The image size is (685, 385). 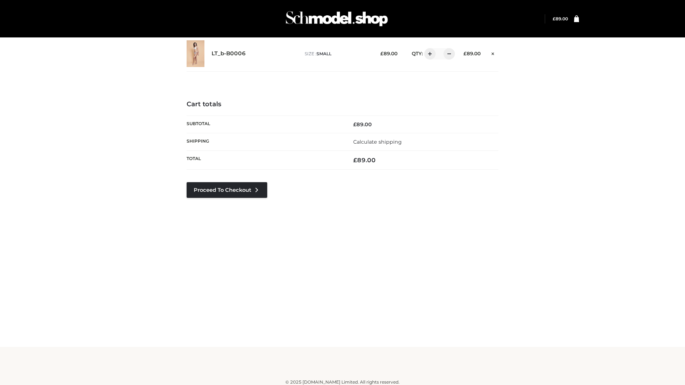 I want to click on div: QTY:, so click(x=428, y=54).